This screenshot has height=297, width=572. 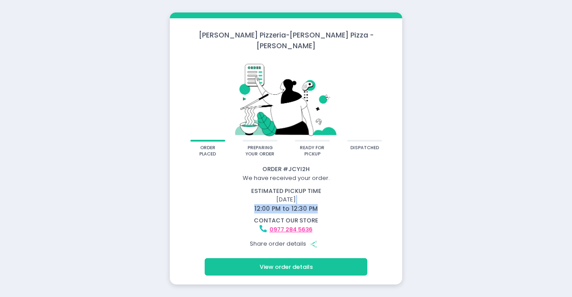 What do you see at coordinates (207, 151) in the screenshot?
I see `div: order placed` at bounding box center [207, 151].